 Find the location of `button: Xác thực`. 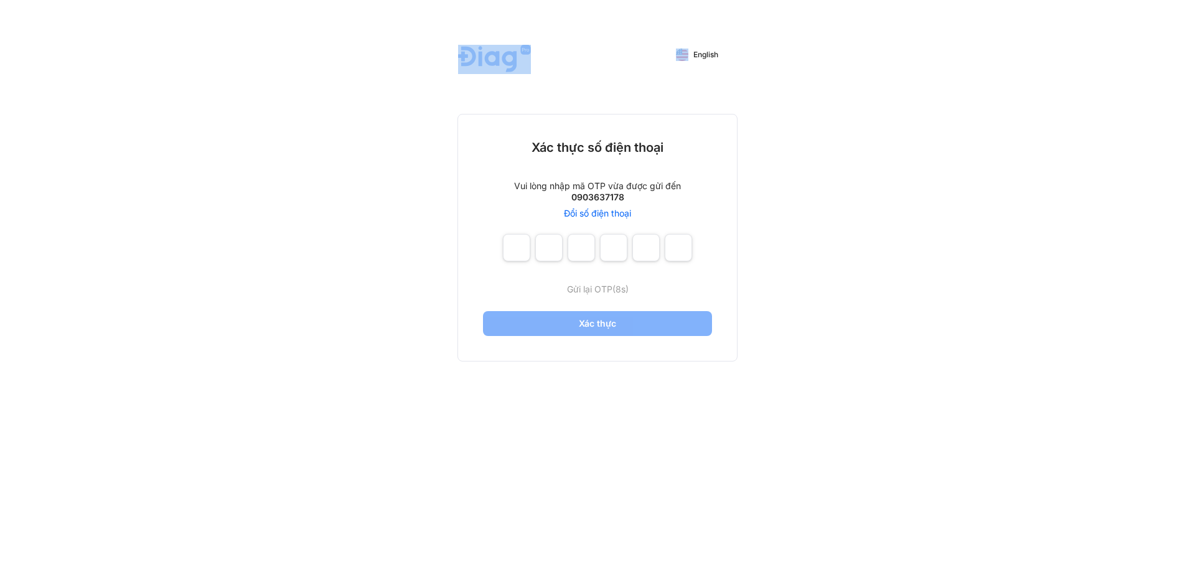

button: Xác thực is located at coordinates (598, 324).